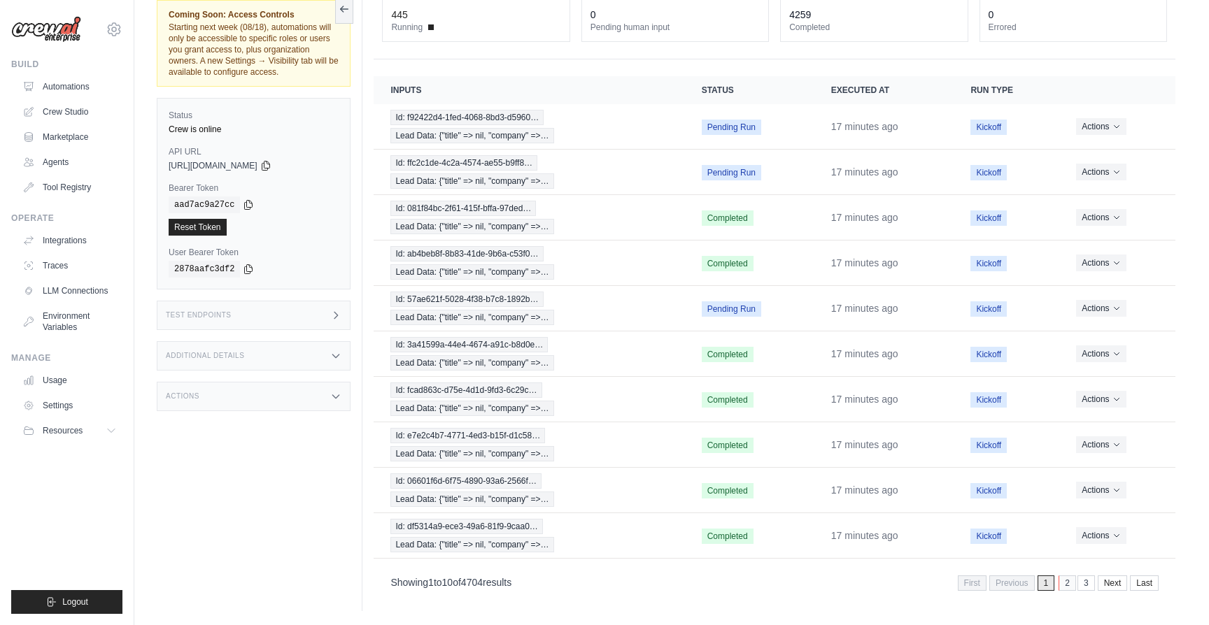 The image size is (1209, 625). Describe the element at coordinates (69, 137) in the screenshot. I see `a: Marketplace` at that location.